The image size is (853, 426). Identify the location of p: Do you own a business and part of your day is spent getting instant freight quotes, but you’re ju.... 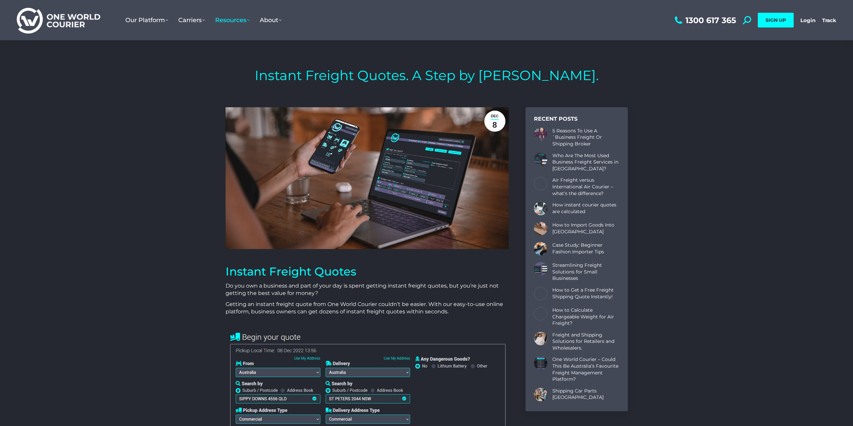
(367, 290).